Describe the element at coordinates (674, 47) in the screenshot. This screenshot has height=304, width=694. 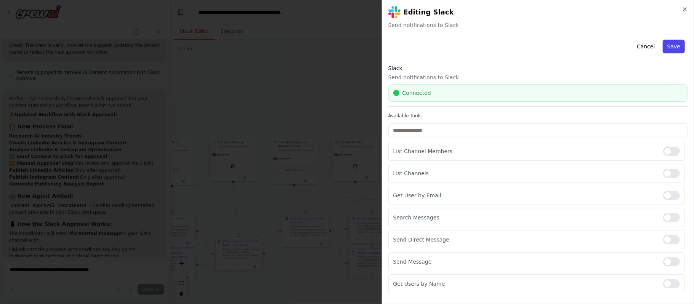
I see `button: Save` at that location.